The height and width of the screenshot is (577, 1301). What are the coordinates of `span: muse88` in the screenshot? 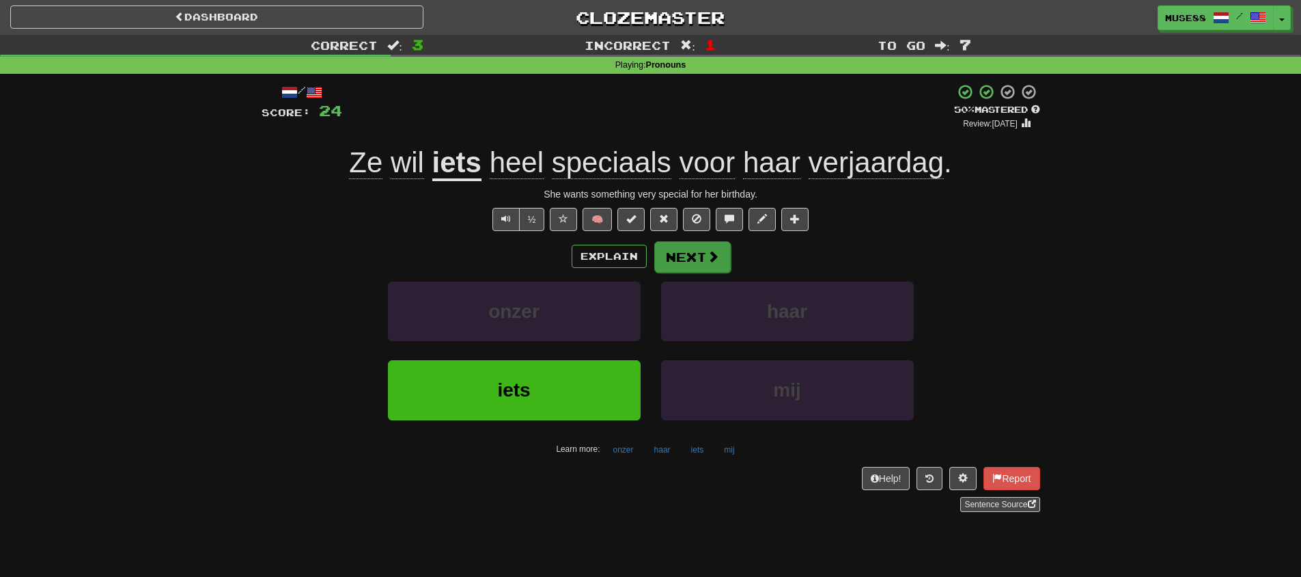 It's located at (1186, 18).